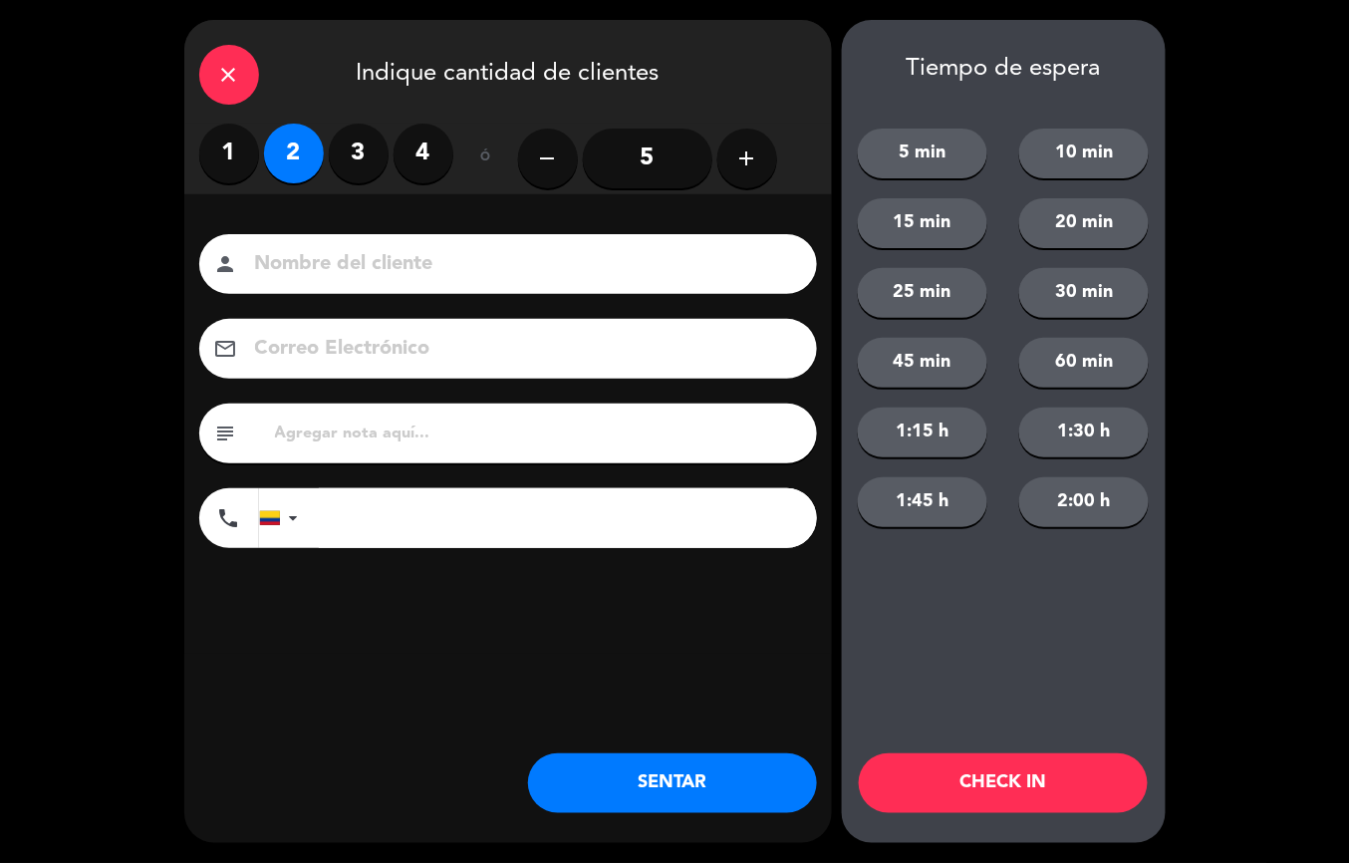 This screenshot has width=1349, height=863. Describe the element at coordinates (923, 223) in the screenshot. I see `button: 15 min` at that location.